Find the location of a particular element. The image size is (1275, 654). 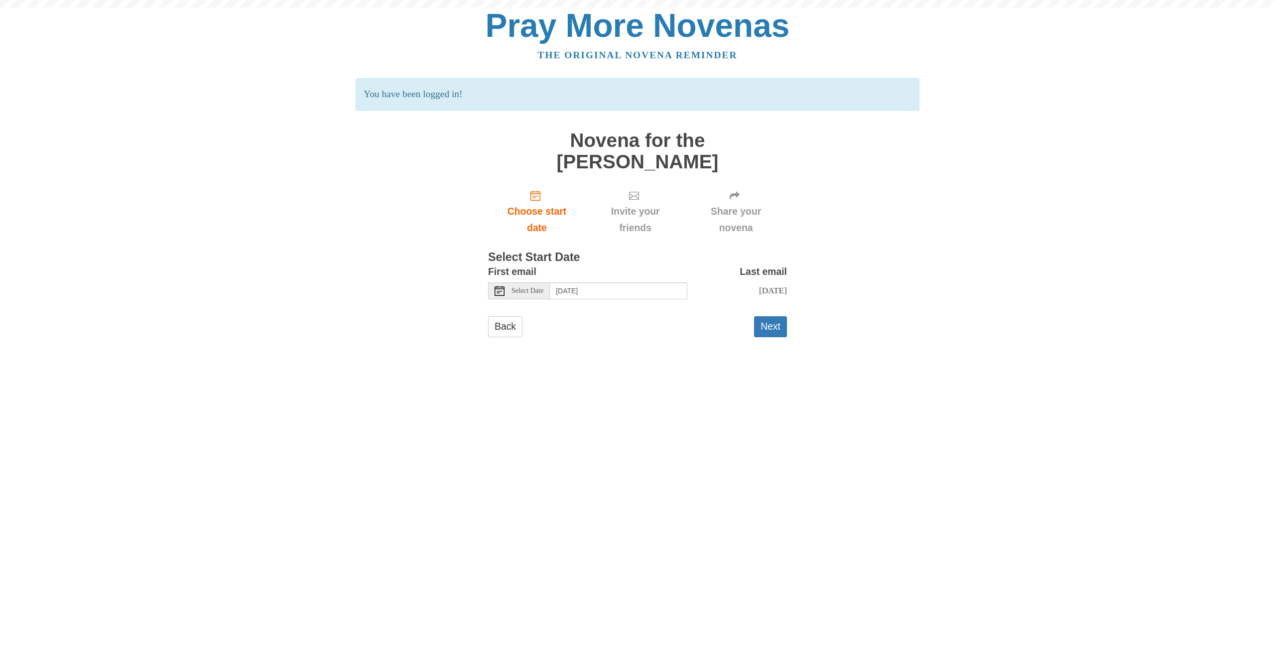

a: Choose start date is located at coordinates (537, 212).